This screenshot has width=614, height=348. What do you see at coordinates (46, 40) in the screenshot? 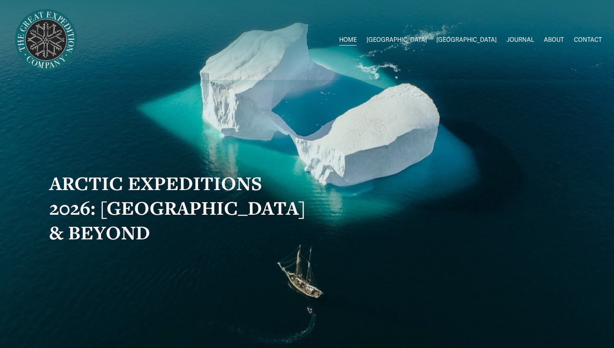
I see `img: Arctic Expeditions` at bounding box center [46, 40].